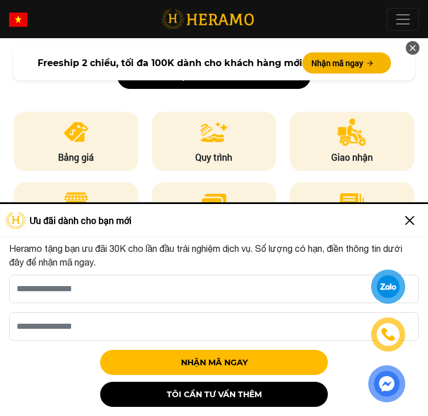 This screenshot has height=416, width=428. Describe the element at coordinates (16, 220) in the screenshot. I see `img: Logo` at that location.